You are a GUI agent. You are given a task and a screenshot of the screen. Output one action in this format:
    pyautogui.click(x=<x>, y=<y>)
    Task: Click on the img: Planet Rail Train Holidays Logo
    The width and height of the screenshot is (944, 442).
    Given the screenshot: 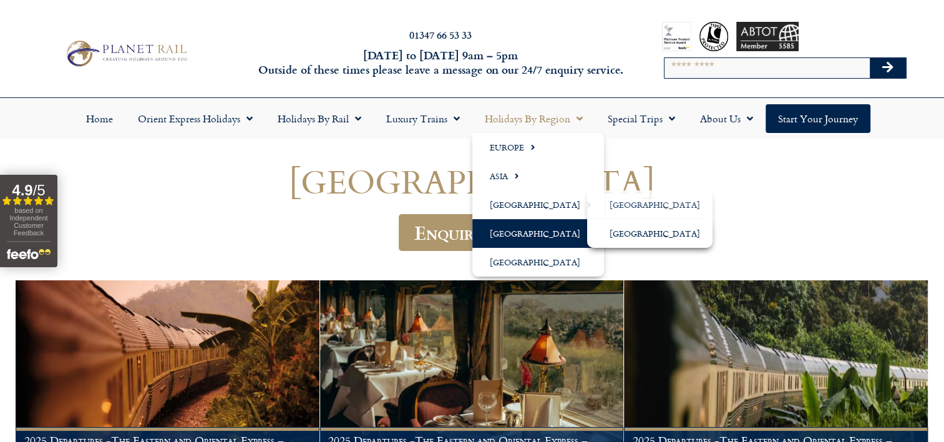 What is the action you would take?
    pyautogui.click(x=125, y=53)
    